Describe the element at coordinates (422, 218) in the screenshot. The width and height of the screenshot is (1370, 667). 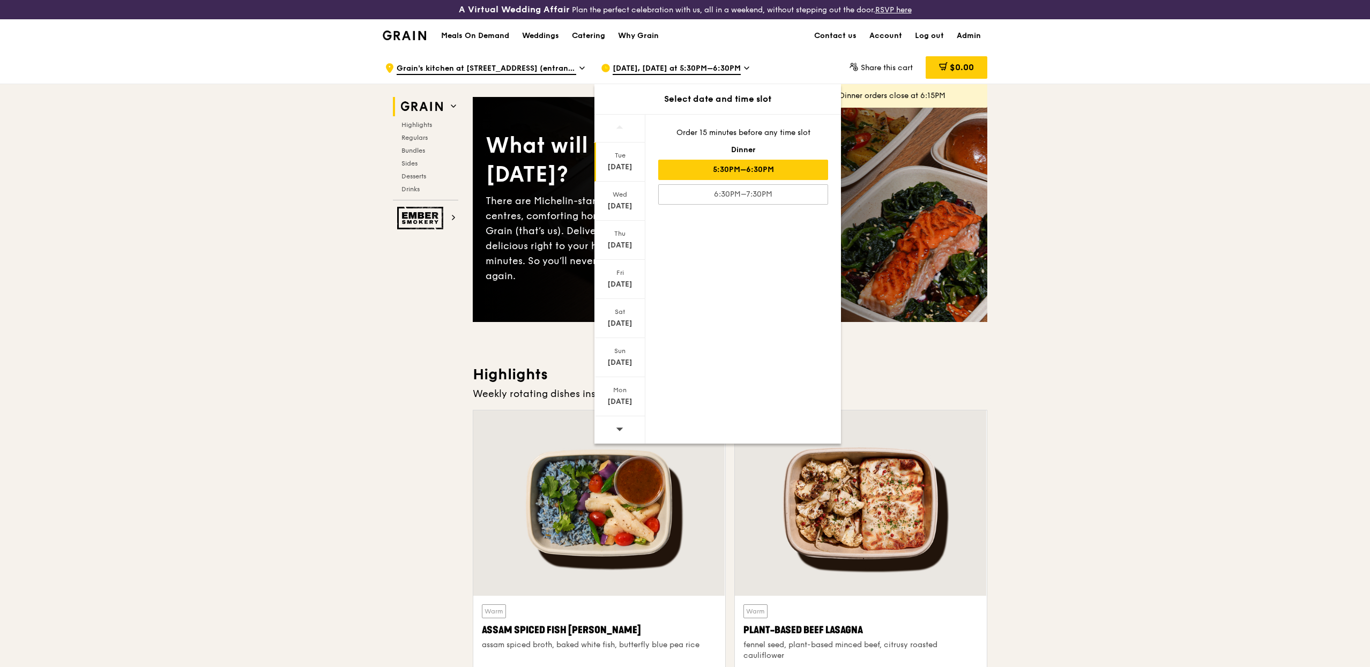
I see `img: Ember Smokery web logo` at that location.